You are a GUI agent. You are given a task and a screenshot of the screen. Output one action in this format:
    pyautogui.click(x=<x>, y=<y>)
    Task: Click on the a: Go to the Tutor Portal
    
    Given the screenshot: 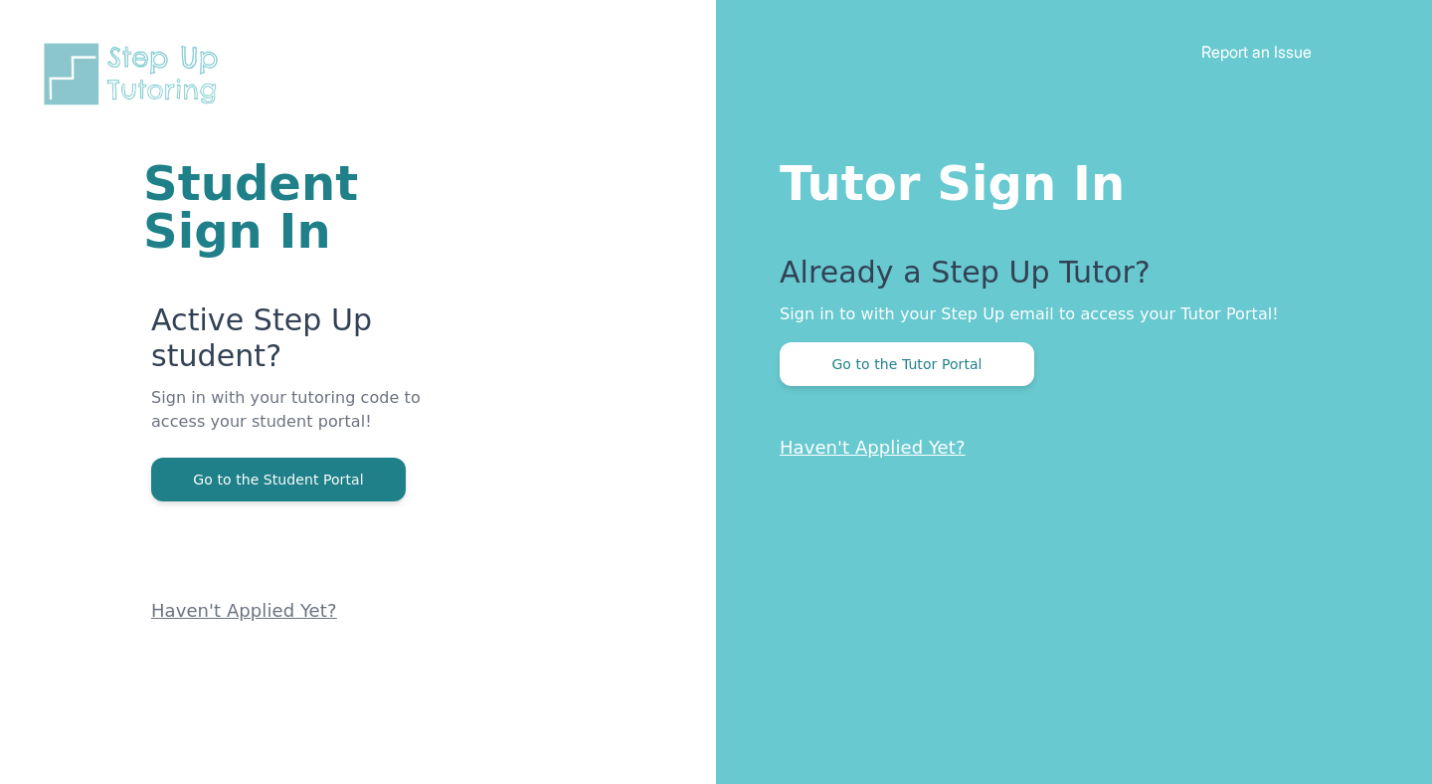 What is the action you would take?
    pyautogui.click(x=907, y=363)
    